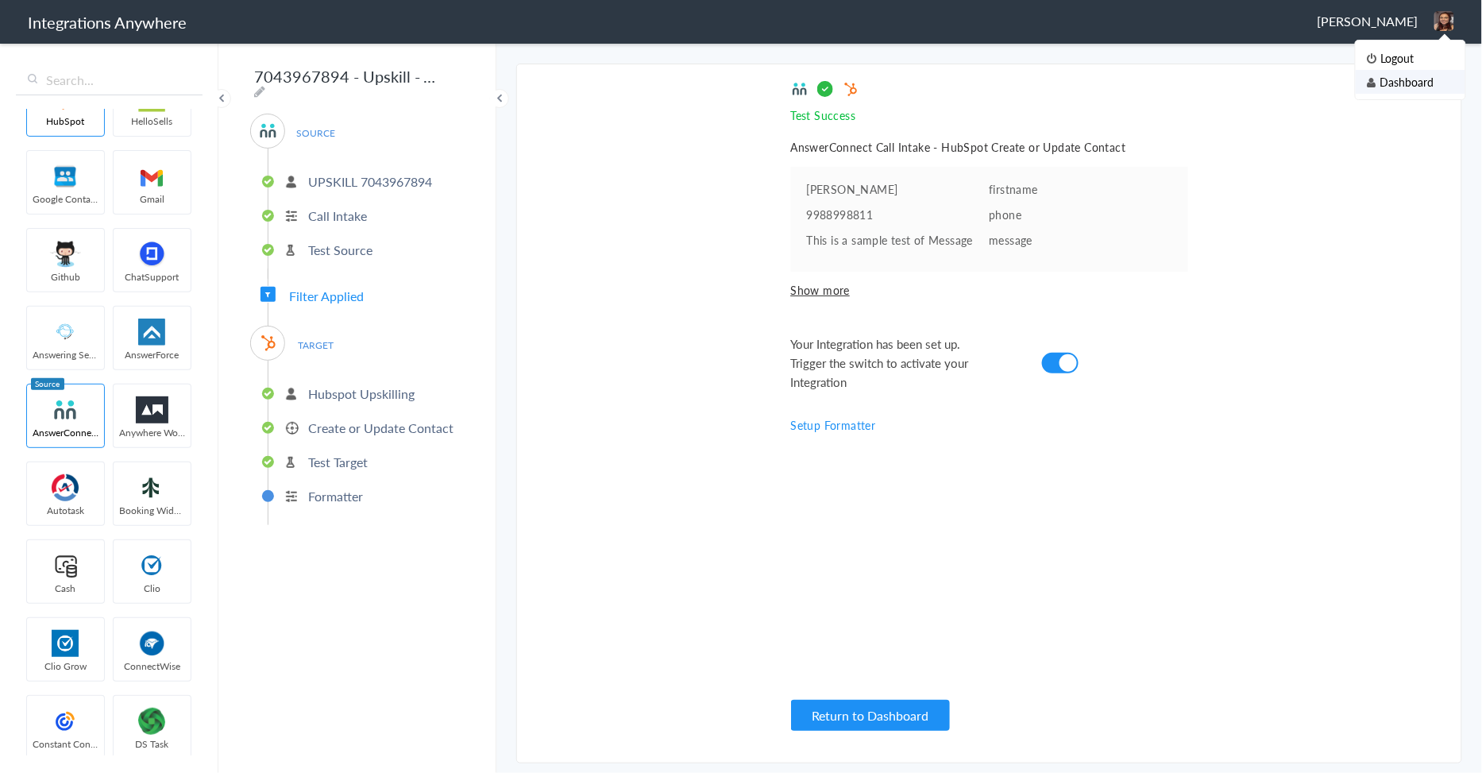 This screenshot has width=1482, height=773. What do you see at coordinates (152, 432) in the screenshot?
I see `span: Anywhere Works` at bounding box center [152, 432].